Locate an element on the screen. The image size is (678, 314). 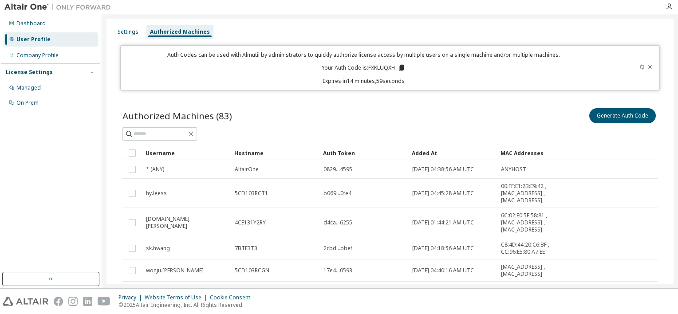
span: 4CE131Y2RY is located at coordinates (250, 223).